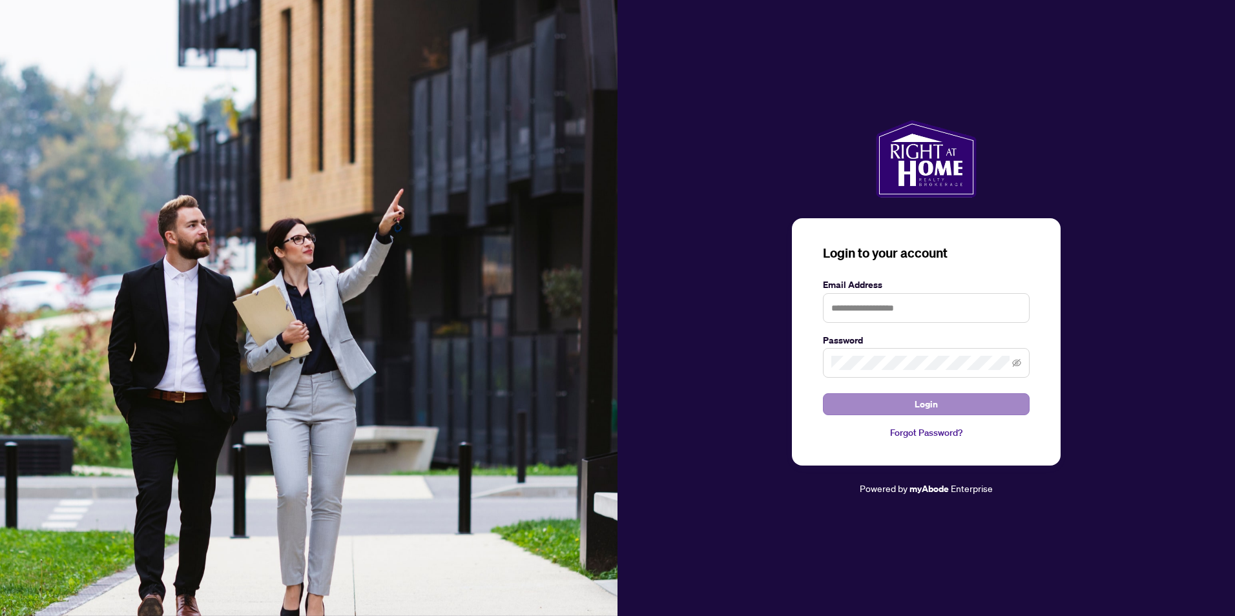  I want to click on label: Email Address, so click(926, 285).